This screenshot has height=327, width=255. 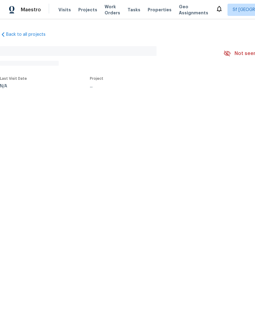 What do you see at coordinates (97, 79) in the screenshot?
I see `span: Project` at bounding box center [97, 79].